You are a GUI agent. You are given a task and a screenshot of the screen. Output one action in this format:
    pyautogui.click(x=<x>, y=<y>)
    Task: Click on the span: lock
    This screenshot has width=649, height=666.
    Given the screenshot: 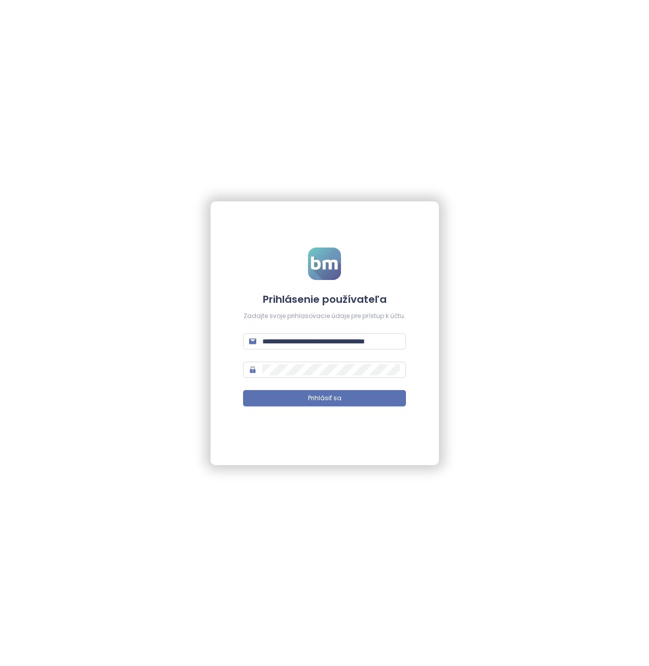 What is the action you would take?
    pyautogui.click(x=253, y=370)
    